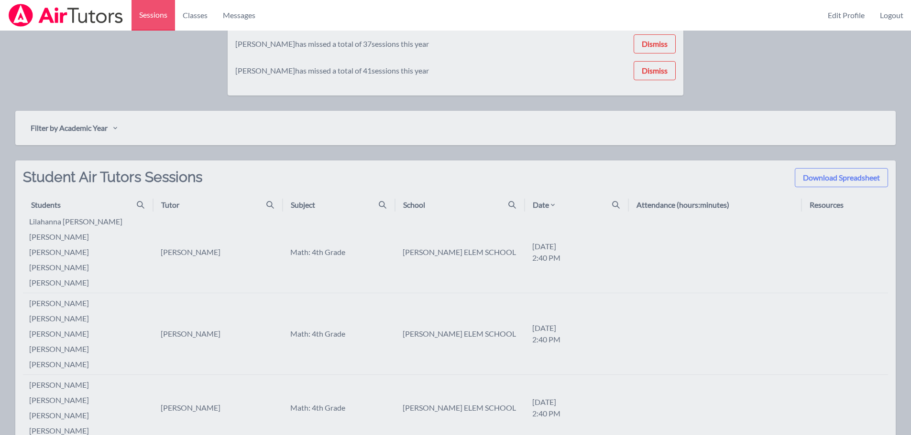 The image size is (911, 435). What do you see at coordinates (841, 178) in the screenshot?
I see `button: Download Spreadsheet` at bounding box center [841, 178].